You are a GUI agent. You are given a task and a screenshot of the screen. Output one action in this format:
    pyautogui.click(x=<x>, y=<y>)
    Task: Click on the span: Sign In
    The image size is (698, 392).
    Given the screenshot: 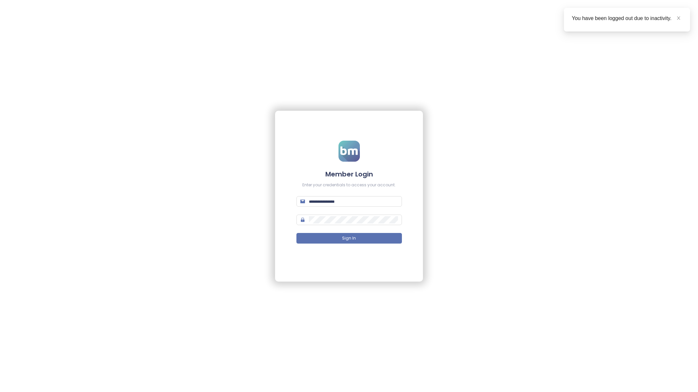 What is the action you would take?
    pyautogui.click(x=349, y=238)
    